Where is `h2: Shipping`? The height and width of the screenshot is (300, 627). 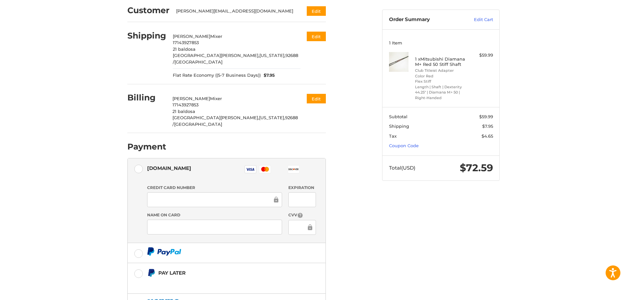 h2: Shipping is located at coordinates (147, 36).